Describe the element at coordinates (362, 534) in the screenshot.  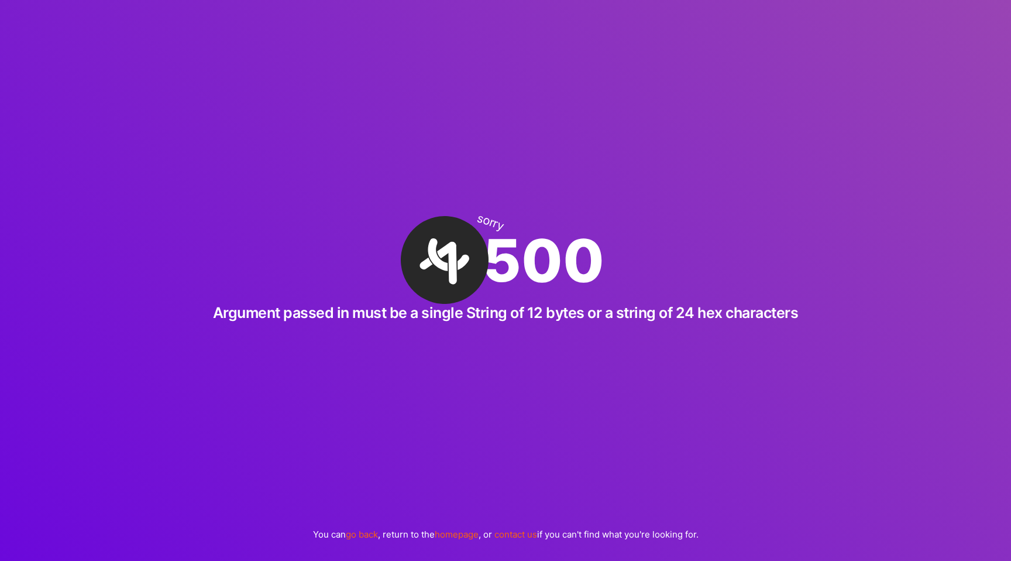
I see `a: go back` at that location.